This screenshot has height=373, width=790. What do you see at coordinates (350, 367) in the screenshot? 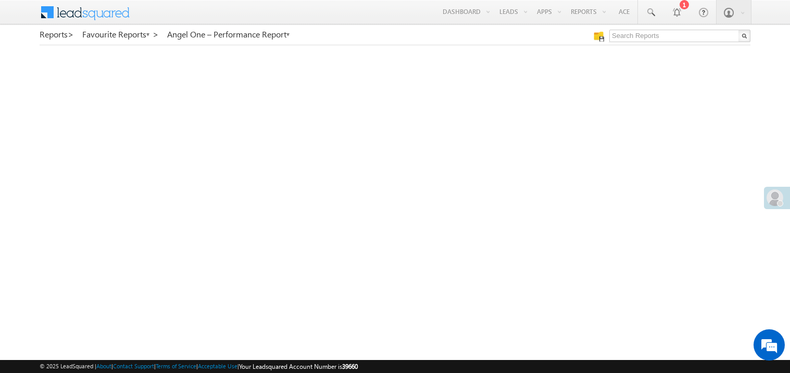
I see `span: 39660` at bounding box center [350, 367].